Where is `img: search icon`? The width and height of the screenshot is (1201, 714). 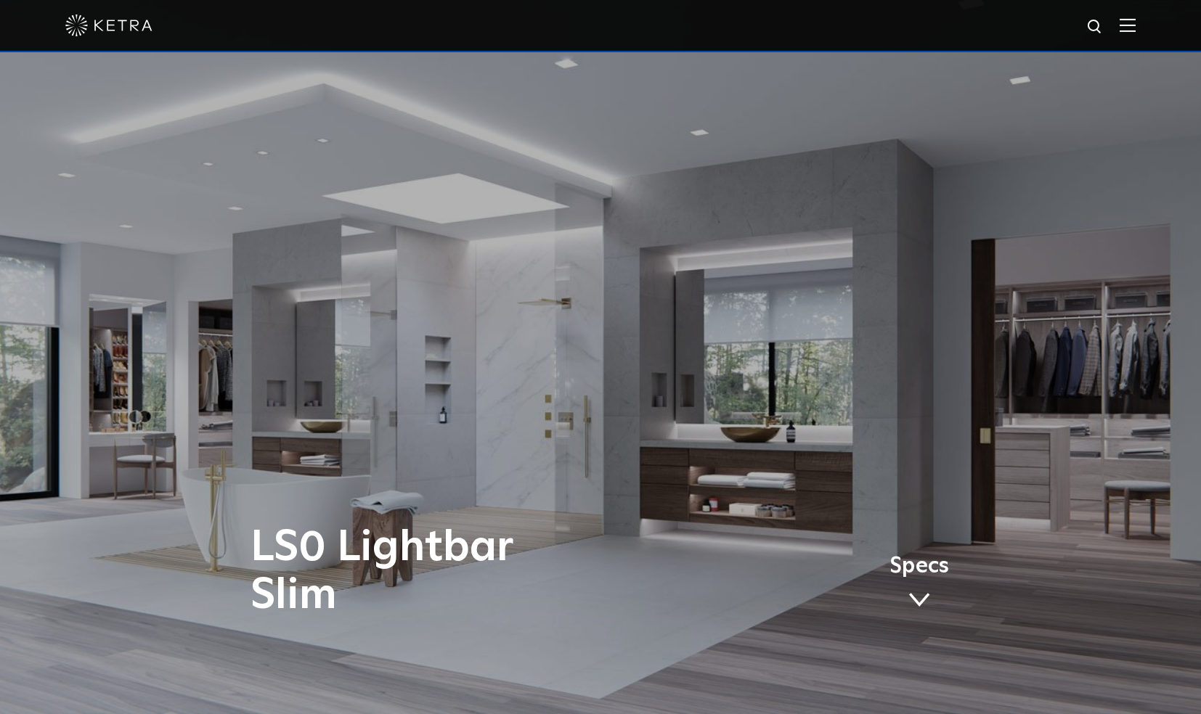
img: search icon is located at coordinates (1095, 27).